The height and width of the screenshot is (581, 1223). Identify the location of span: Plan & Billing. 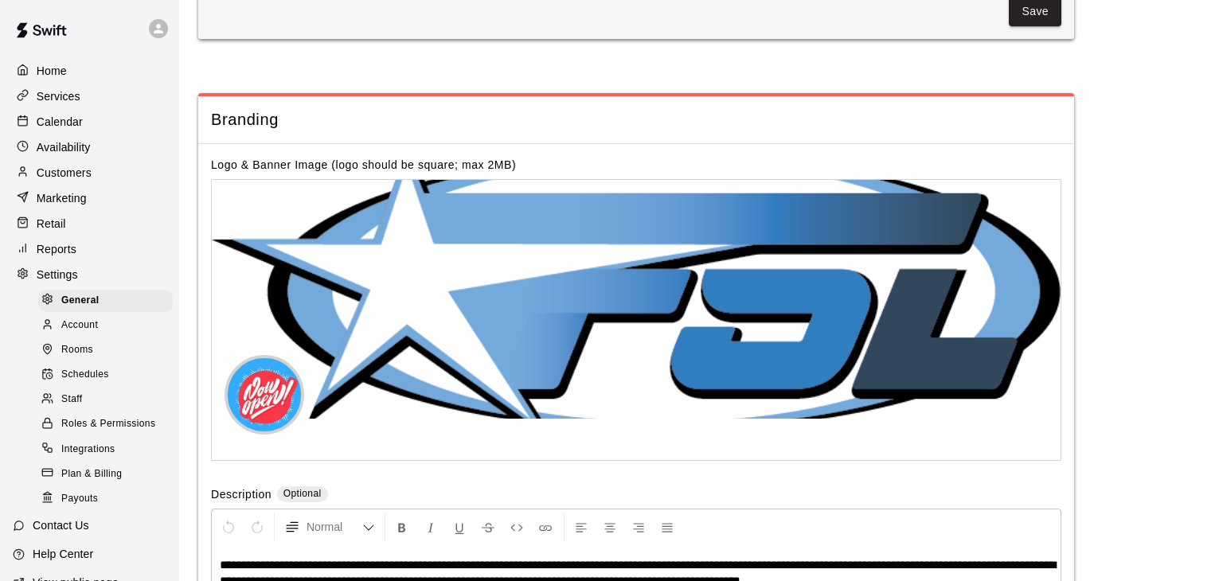
(92, 475).